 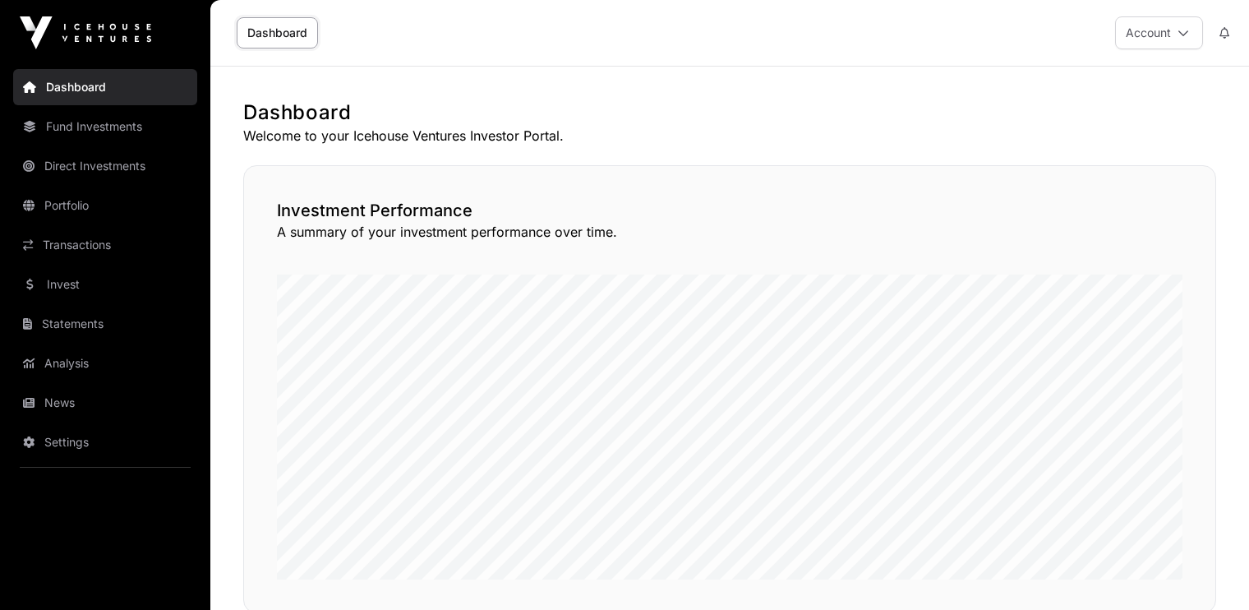 What do you see at coordinates (105, 363) in the screenshot?
I see `a: Analysis` at bounding box center [105, 363].